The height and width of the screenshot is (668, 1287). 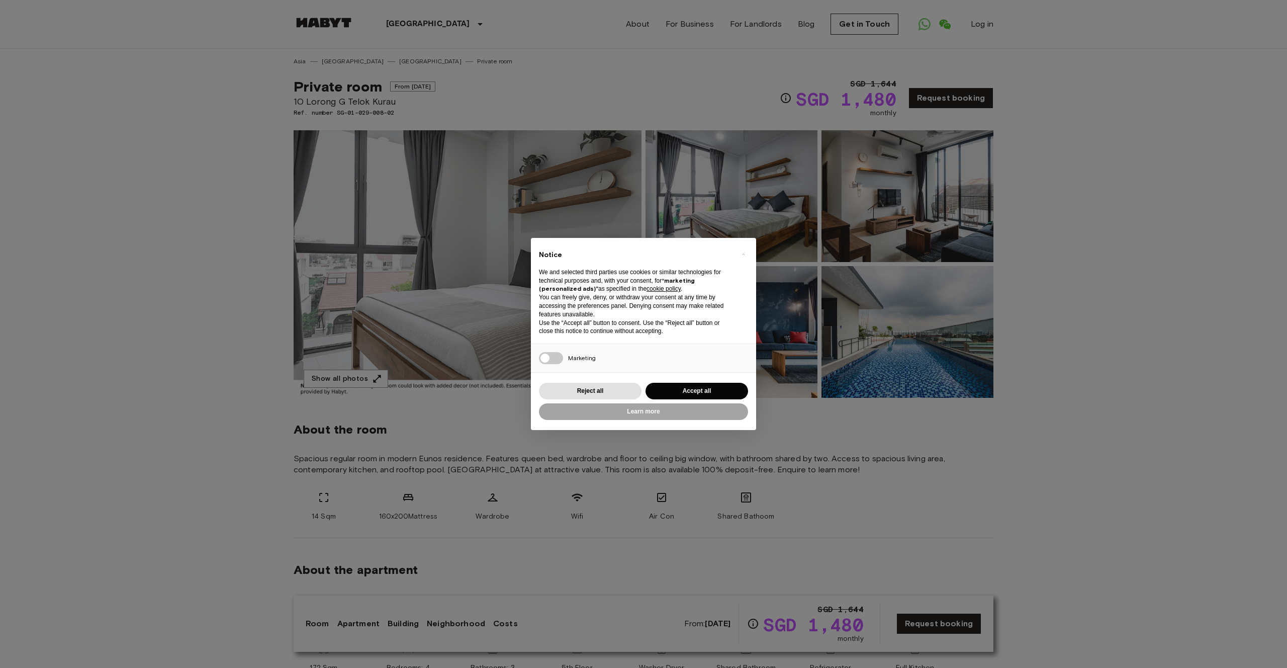 I want to click on button: Learn more, so click(x=644, y=411).